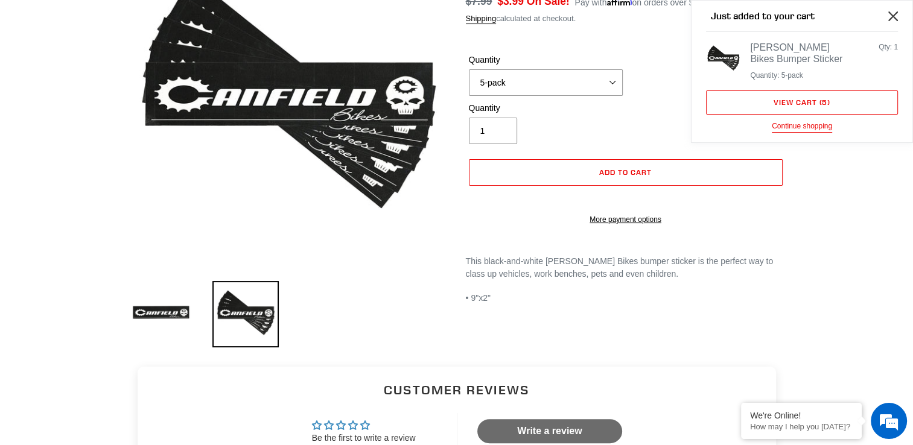 Image resolution: width=913 pixels, height=445 pixels. I want to click on h2: Just added to your cart, so click(802, 21).